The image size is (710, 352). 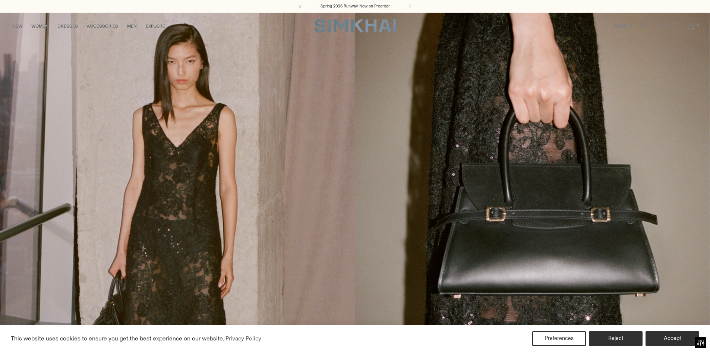 I want to click on a: NEW, so click(x=17, y=26).